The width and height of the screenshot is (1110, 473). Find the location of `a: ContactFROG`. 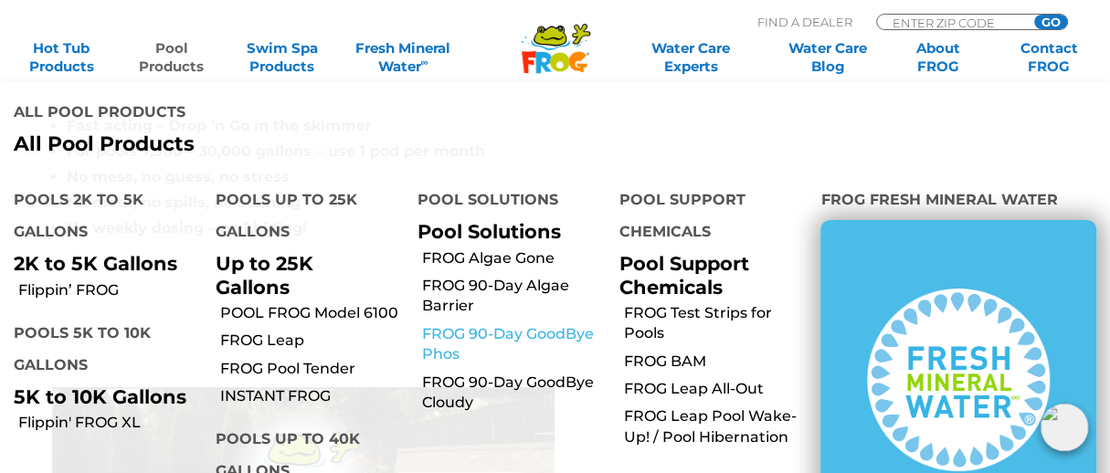

a: ContactFROG is located at coordinates (1049, 58).